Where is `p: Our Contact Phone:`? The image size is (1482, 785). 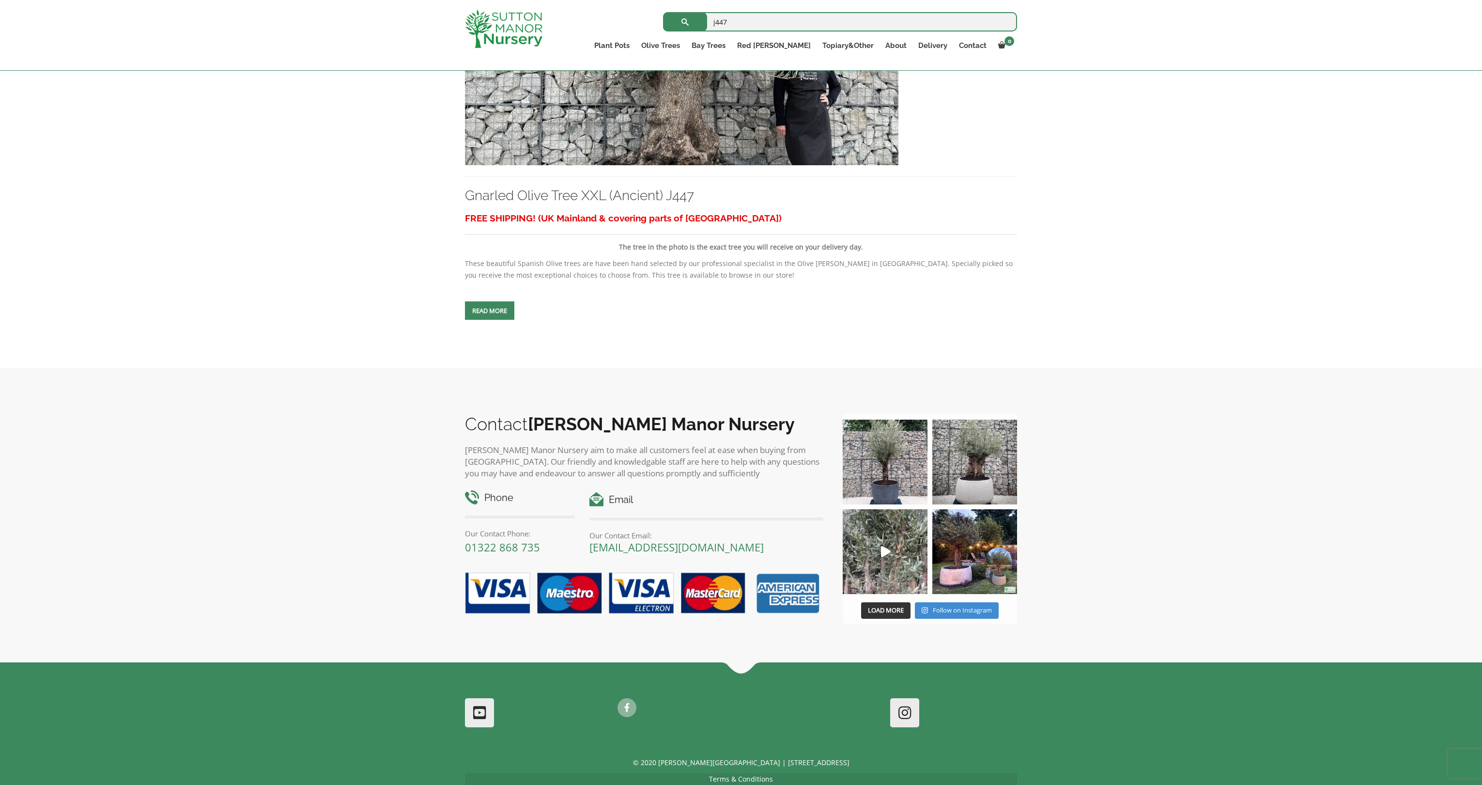
p: Our Contact Phone: is located at coordinates (520, 533).